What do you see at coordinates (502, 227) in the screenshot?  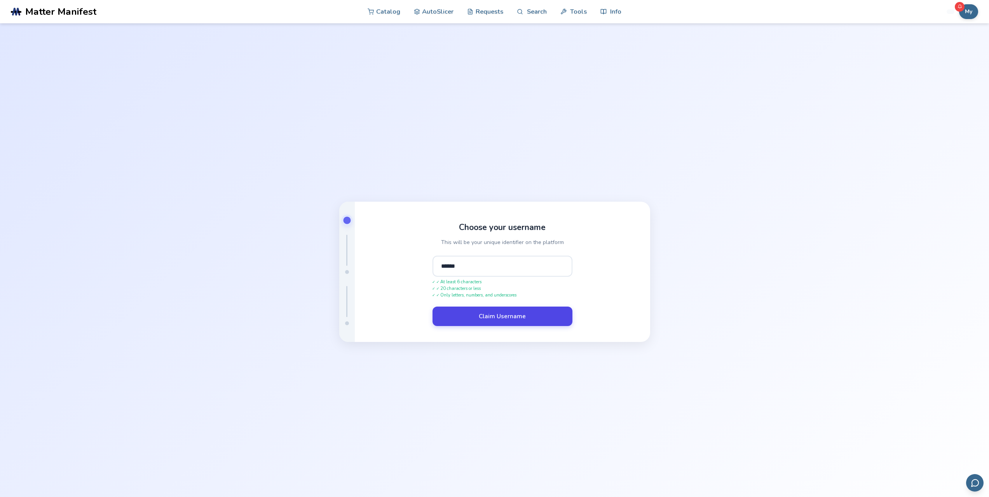 I see `h1: Choose your username` at bounding box center [502, 227].